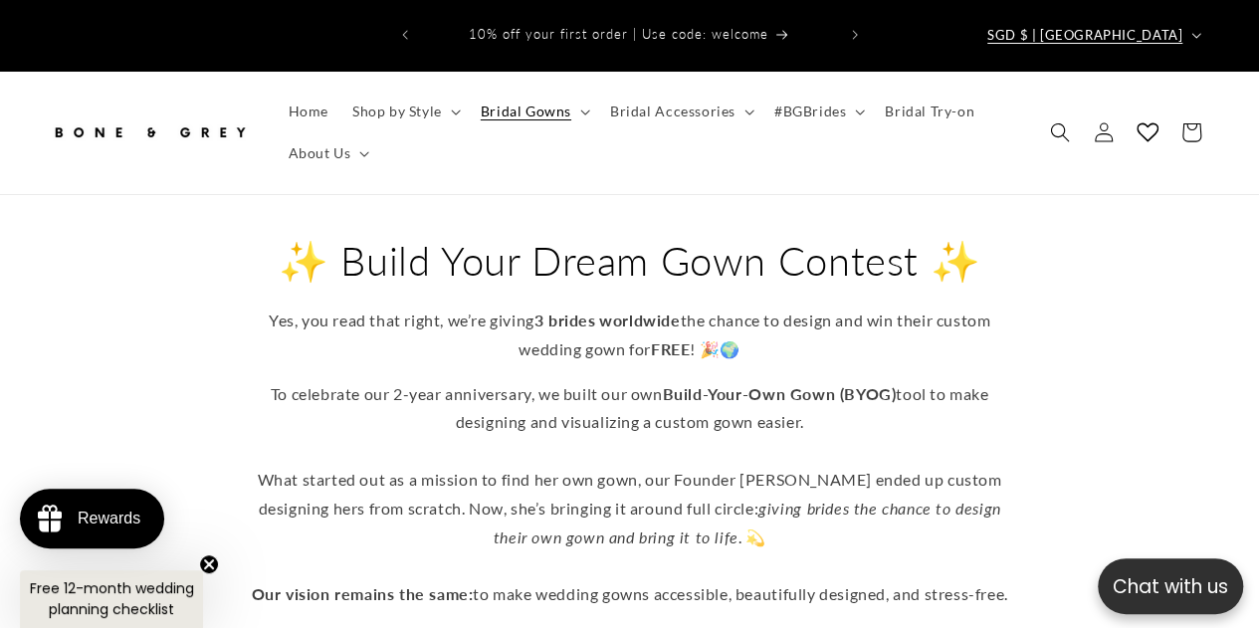 The height and width of the screenshot is (628, 1259). Describe the element at coordinates (618, 34) in the screenshot. I see `span: 10% off your first order | Use code: welcome` at that location.